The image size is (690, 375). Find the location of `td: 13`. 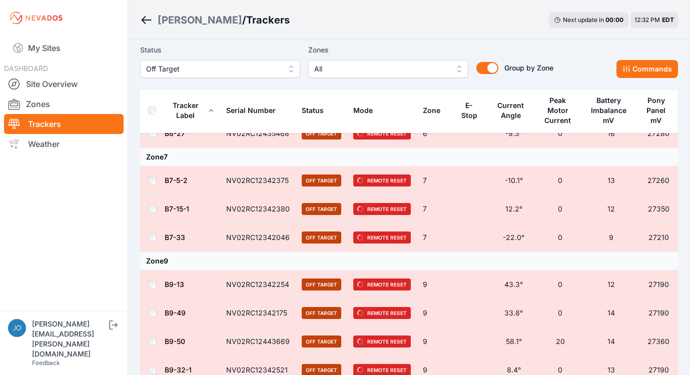

td: 13 is located at coordinates (611, 181).